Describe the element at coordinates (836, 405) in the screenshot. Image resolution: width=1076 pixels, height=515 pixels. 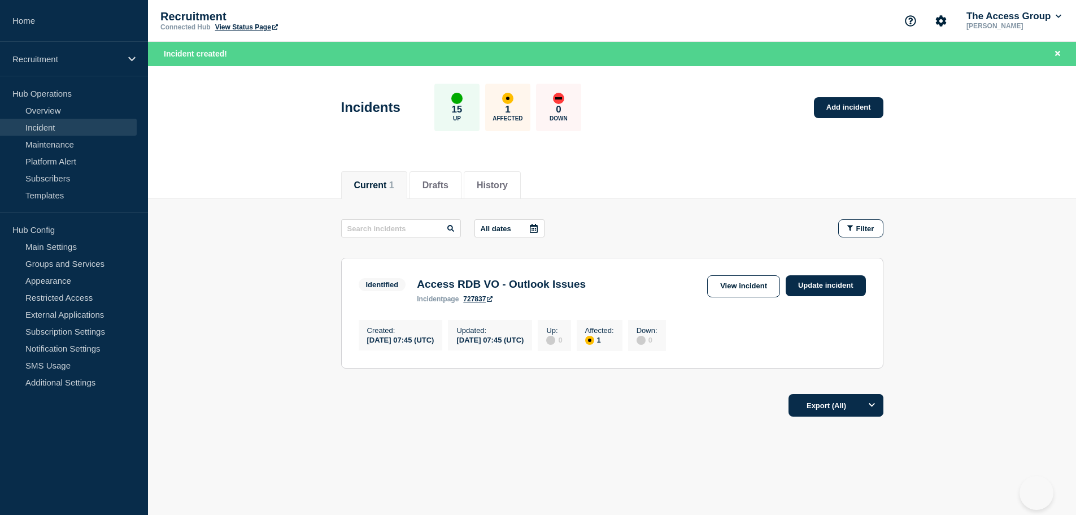
I see `button: Export (All)` at that location.